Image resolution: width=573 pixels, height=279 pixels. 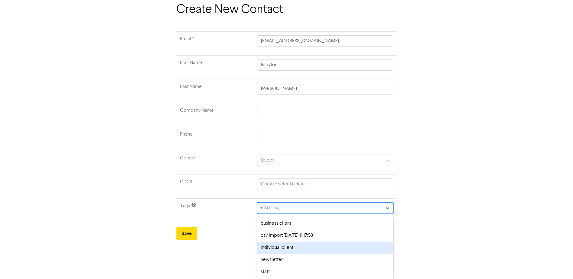 I want to click on div: staff, so click(x=325, y=272).